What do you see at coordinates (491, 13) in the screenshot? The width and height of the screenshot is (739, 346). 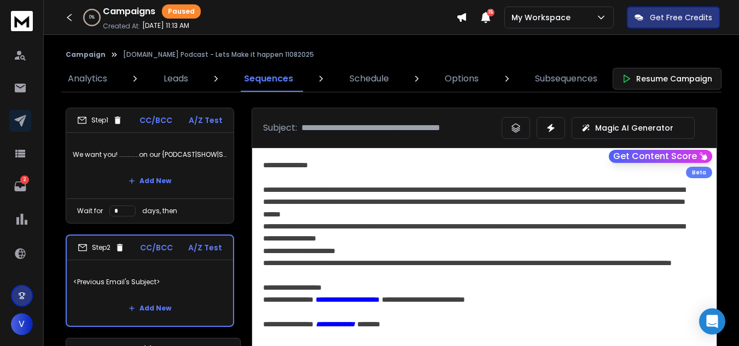 I see `span: 15` at bounding box center [491, 13].